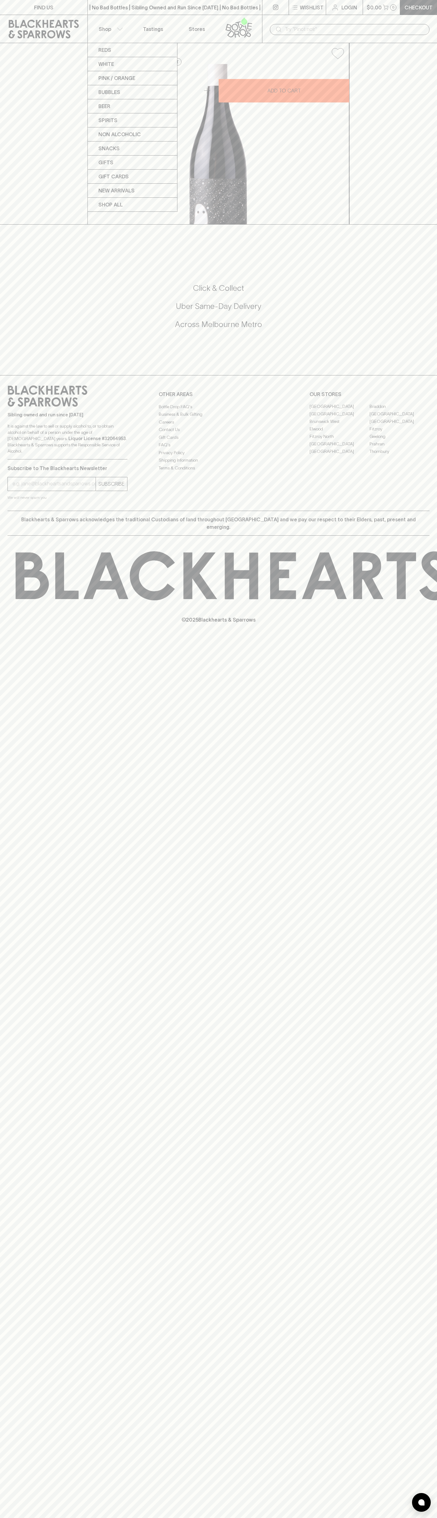  Describe the element at coordinates (113, 176) in the screenshot. I see `p: Gift Cards` at that location.